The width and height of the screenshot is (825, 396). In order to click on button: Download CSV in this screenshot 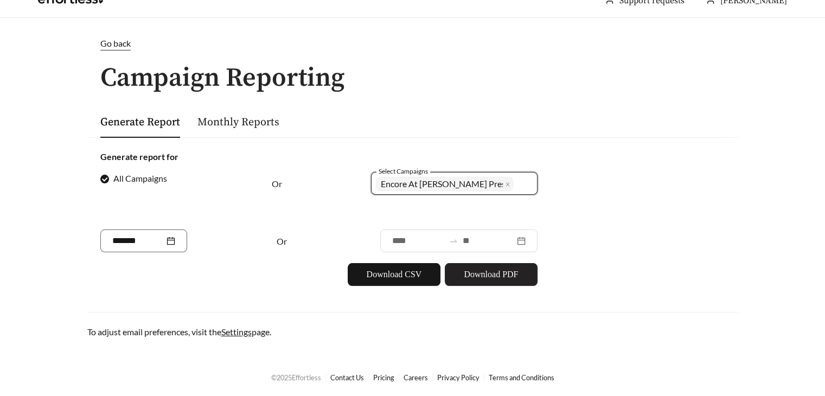, I will do `click(394, 274)`.